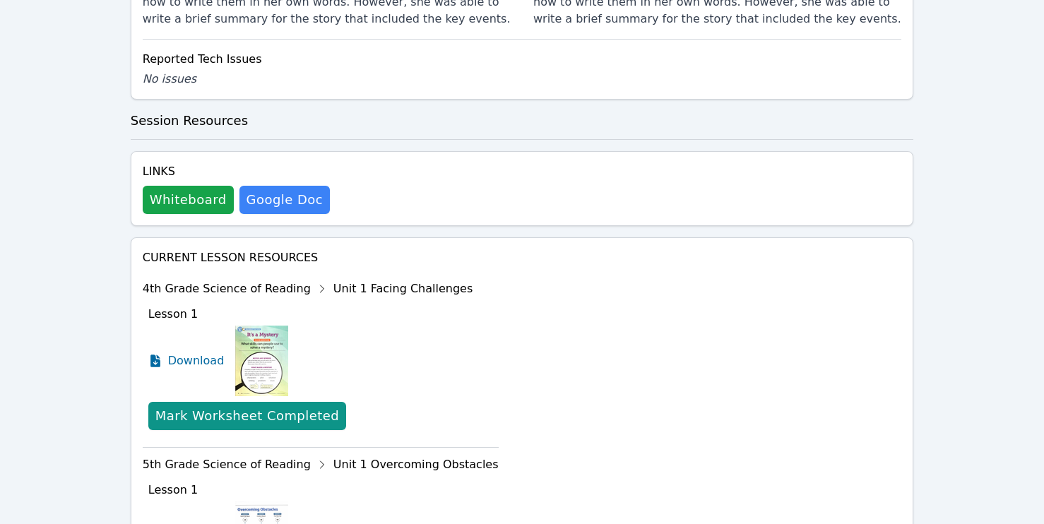 The width and height of the screenshot is (1044, 524). What do you see at coordinates (169, 78) in the screenshot?
I see `span: No issues` at bounding box center [169, 78].